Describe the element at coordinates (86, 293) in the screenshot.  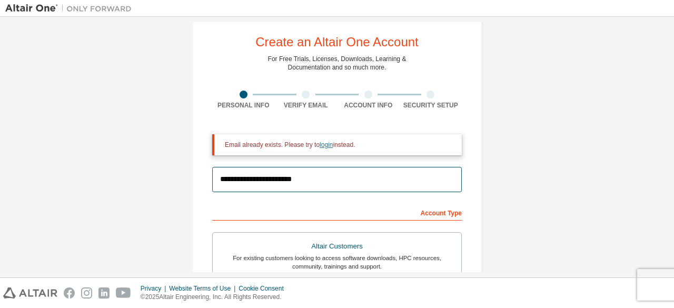
I see `img: instagram.svg` at that location.